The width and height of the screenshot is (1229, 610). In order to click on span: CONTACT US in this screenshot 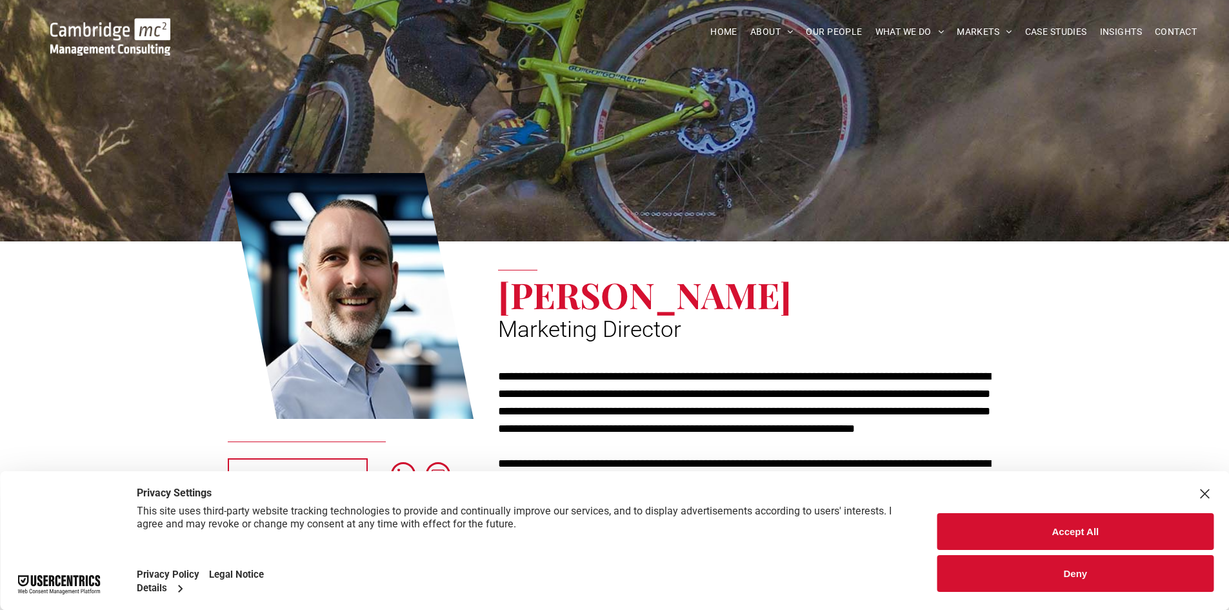, I will do `click(297, 475)`.